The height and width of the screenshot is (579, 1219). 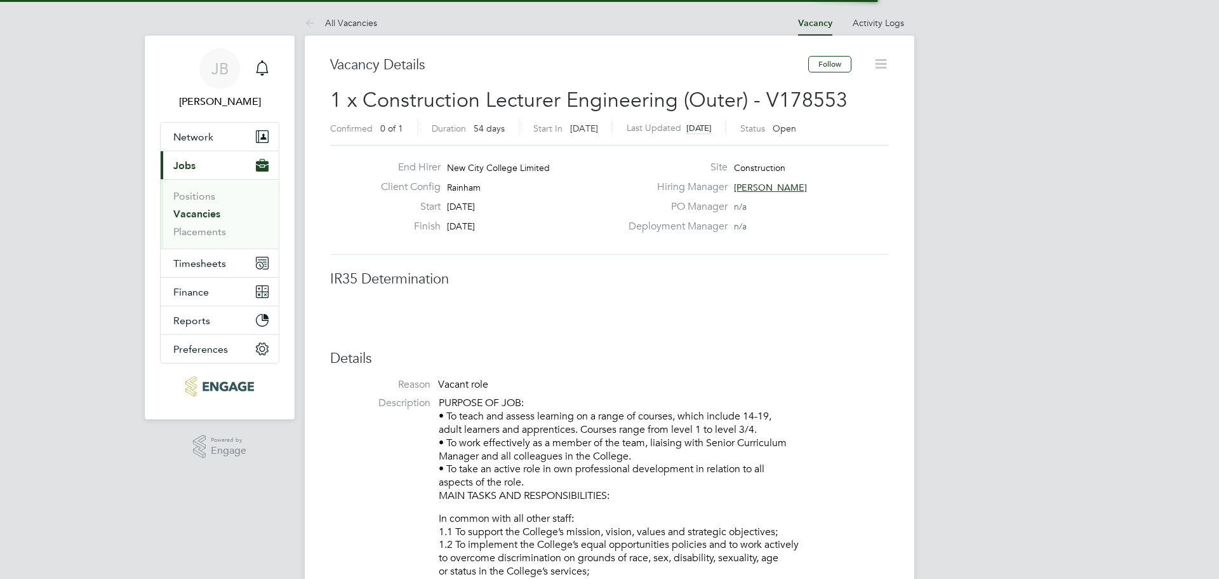 I want to click on button: Timesheets, so click(x=220, y=263).